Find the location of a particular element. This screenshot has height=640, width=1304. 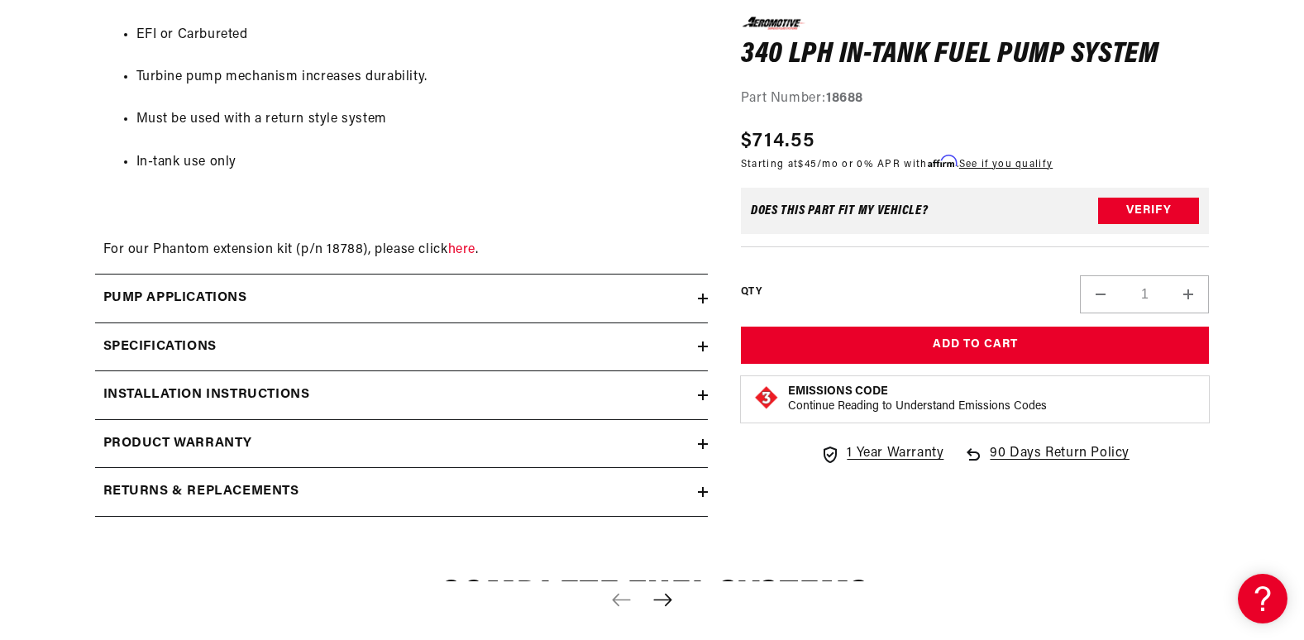

summary: Returns & replacements is located at coordinates (401, 492).